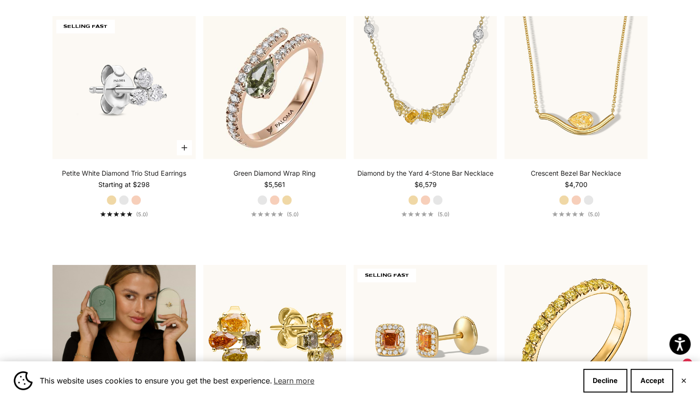  I want to click on sale-price: Starting at $298, so click(124, 185).